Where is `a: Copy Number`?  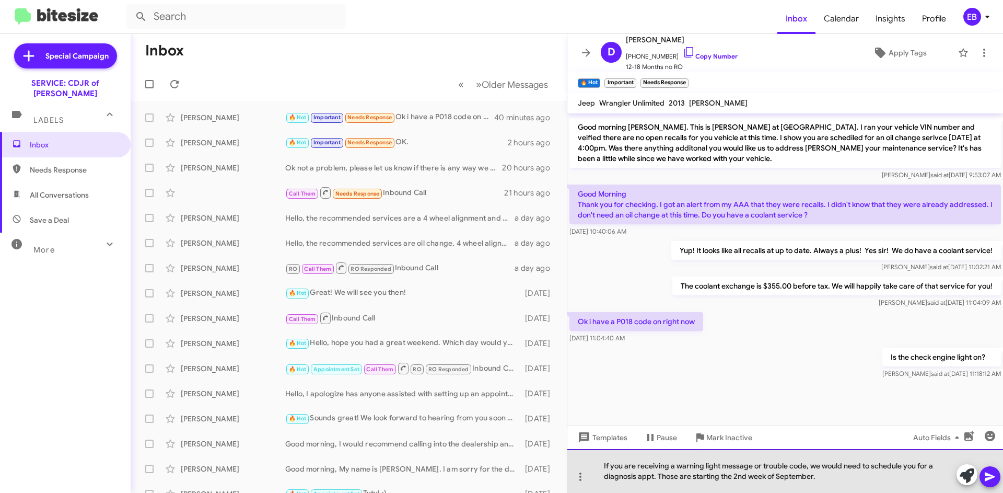 a: Copy Number is located at coordinates (710, 56).